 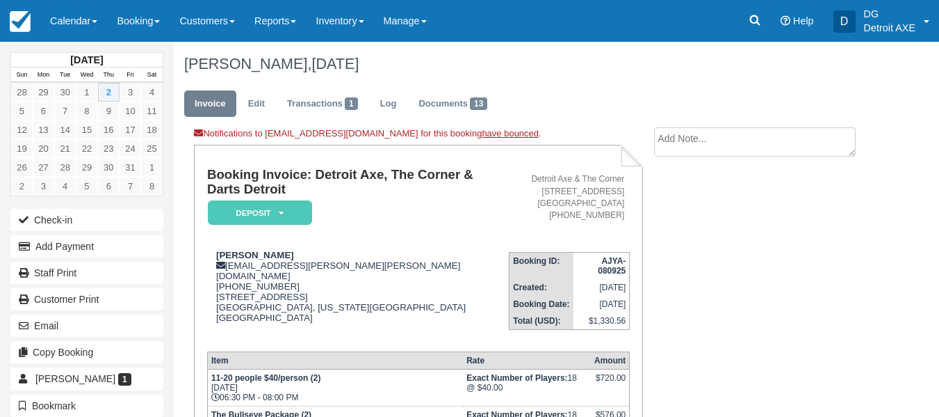 I want to click on th: Fri, so click(x=130, y=75).